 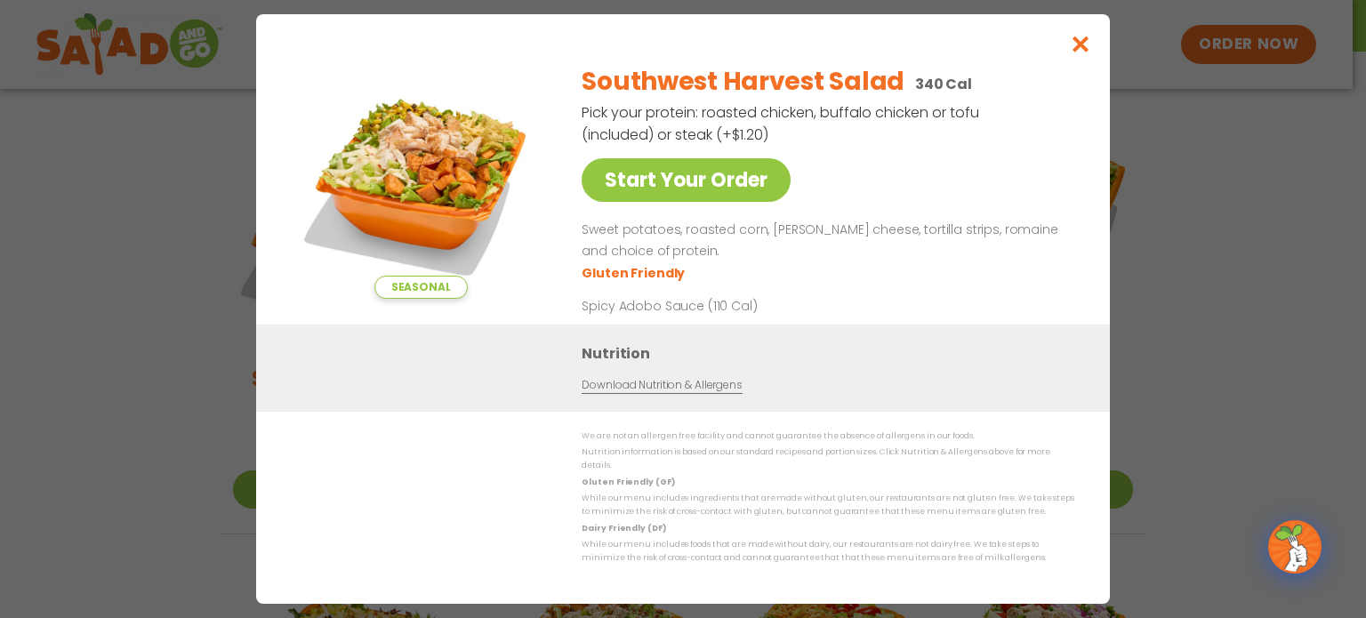 I want to click on img: Featured product photo for Southwest Harvest Salad, so click(x=421, y=174).